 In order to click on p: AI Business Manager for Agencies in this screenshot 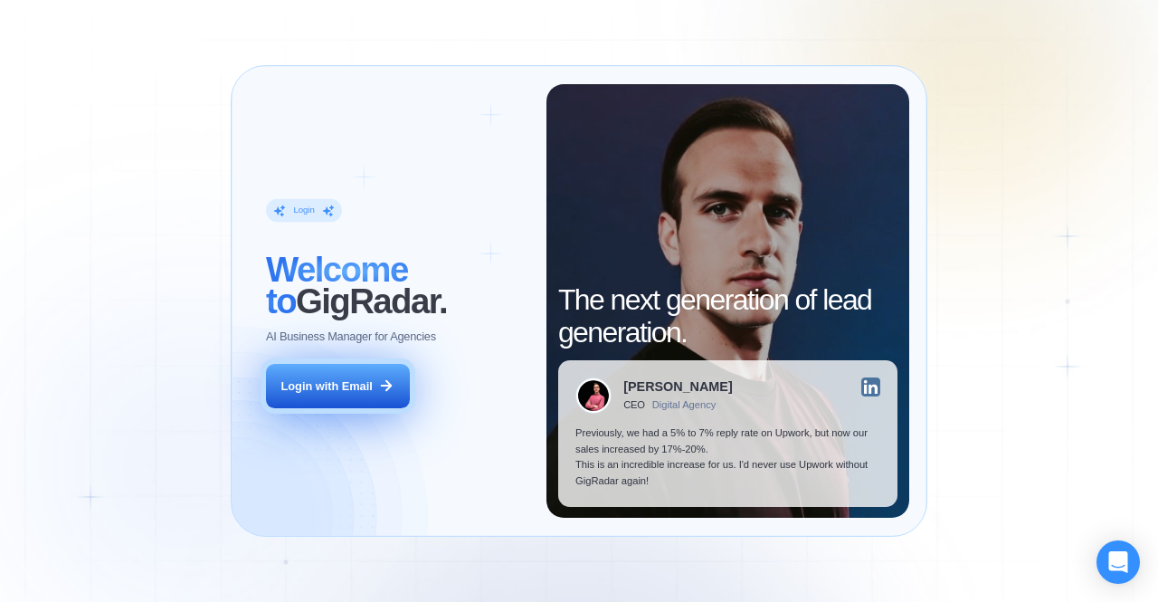, I will do `click(351, 337)`.